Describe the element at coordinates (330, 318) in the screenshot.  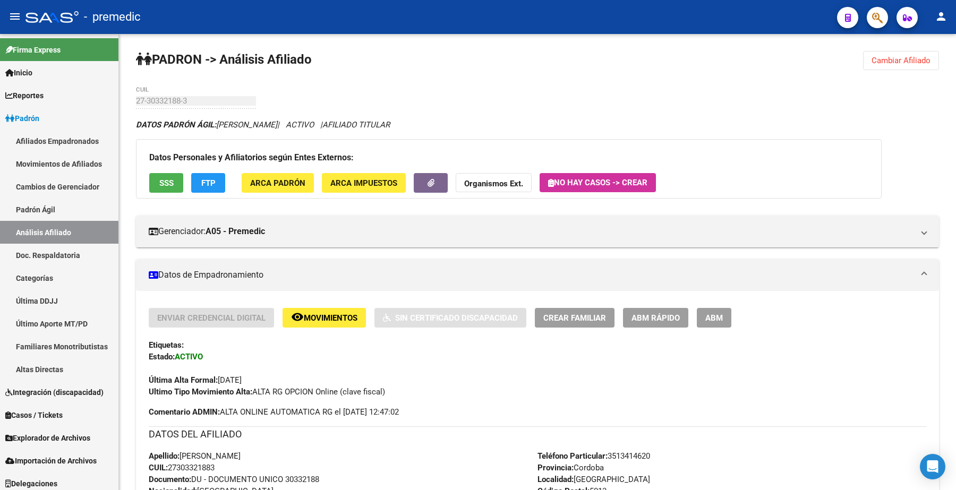
I see `span: Movimientos` at that location.